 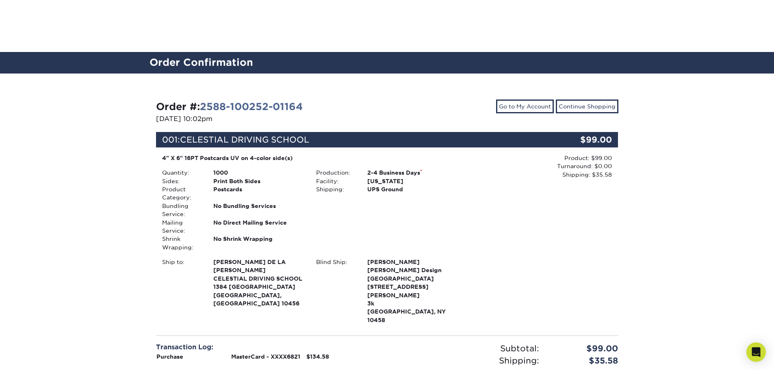 What do you see at coordinates (538, 166) in the screenshot?
I see `div: Product: $99.00 Turnaround: $0.00 Shipping: $35.58` at bounding box center [538, 166].